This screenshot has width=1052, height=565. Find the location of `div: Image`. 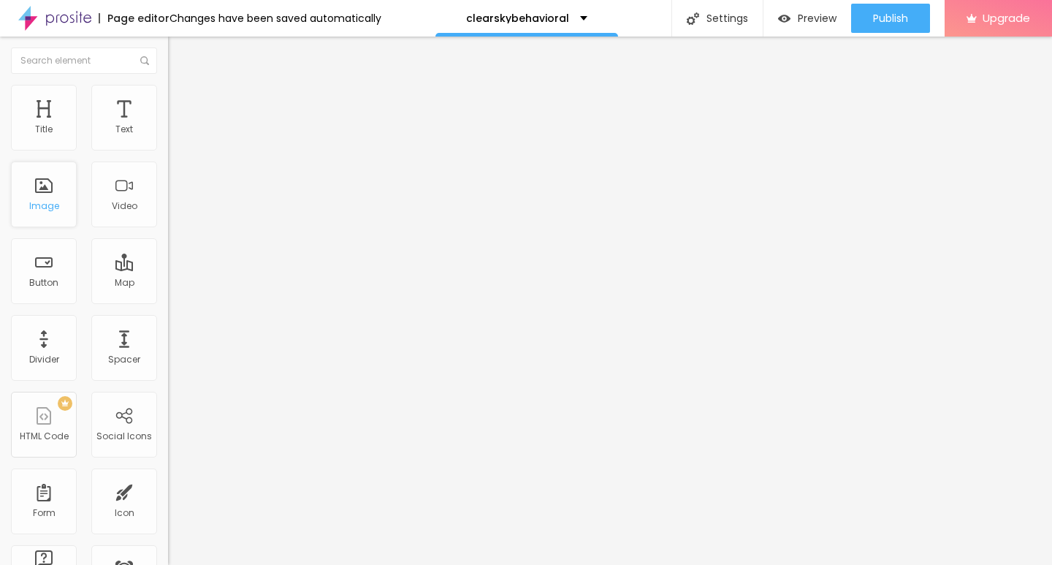

div: Image is located at coordinates (44, 206).